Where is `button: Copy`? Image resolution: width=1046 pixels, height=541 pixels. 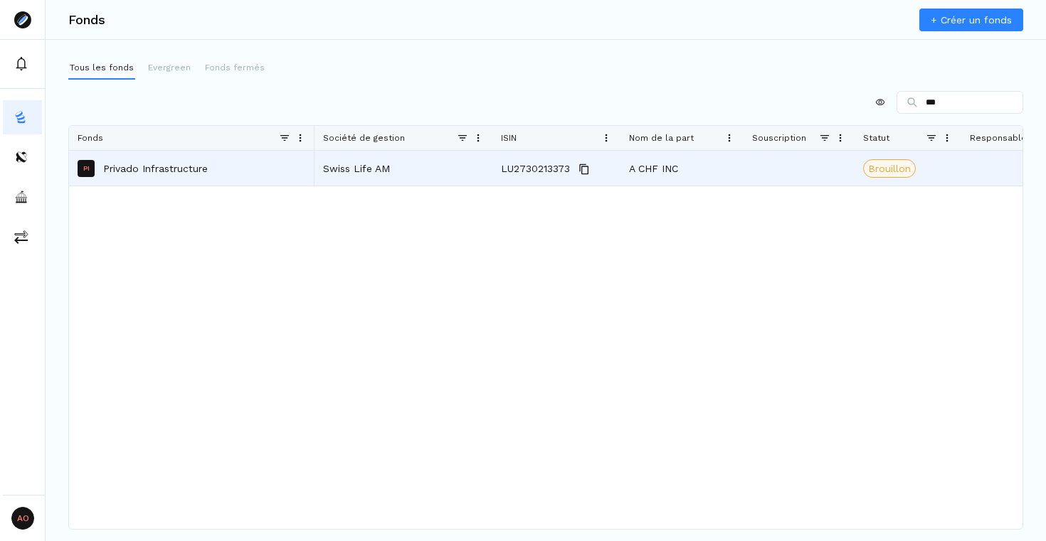
button: Copy is located at coordinates (584, 169).